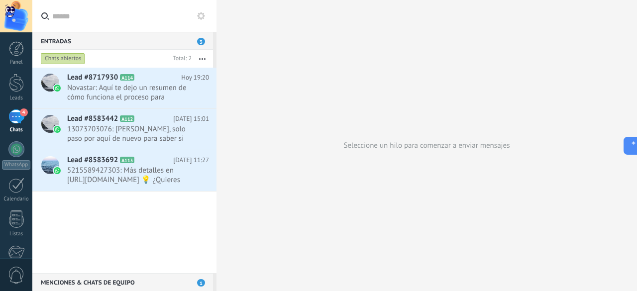  What do you see at coordinates (195, 78) in the screenshot?
I see `span: Hoy 19:20` at bounding box center [195, 78].